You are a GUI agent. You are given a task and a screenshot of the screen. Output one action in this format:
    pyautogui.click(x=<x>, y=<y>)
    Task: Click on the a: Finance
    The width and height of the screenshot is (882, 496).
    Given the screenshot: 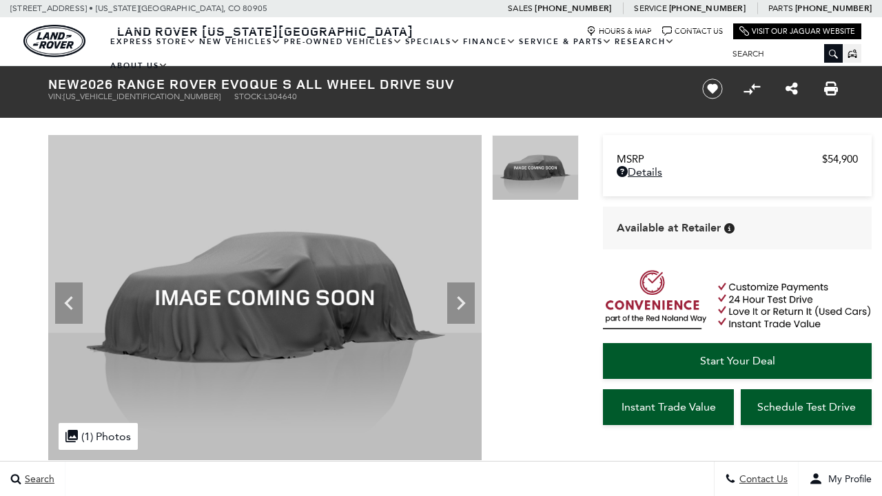 What is the action you would take?
    pyautogui.click(x=489, y=41)
    